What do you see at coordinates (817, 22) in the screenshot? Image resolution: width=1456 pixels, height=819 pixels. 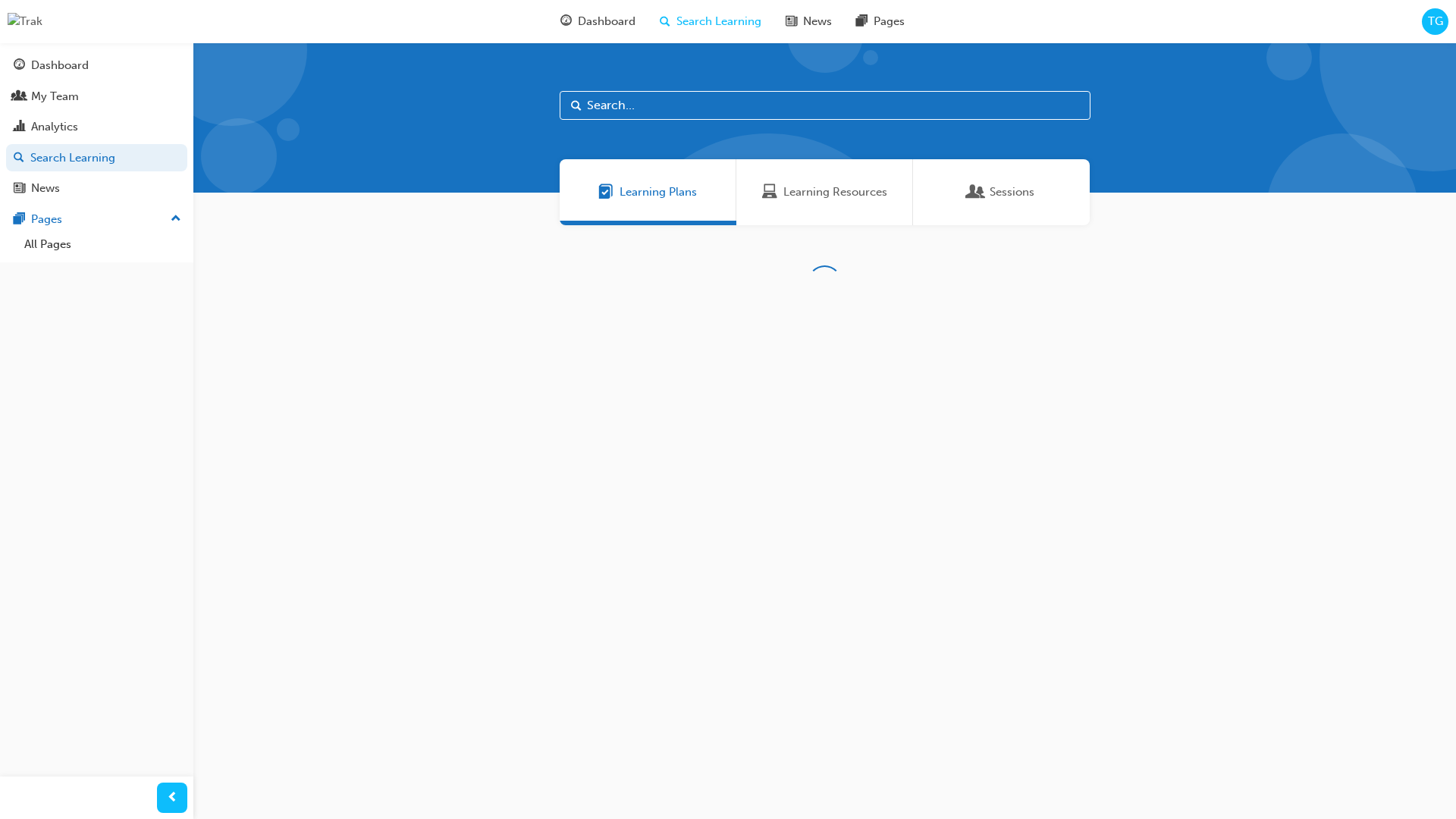 I see `span: News` at bounding box center [817, 22].